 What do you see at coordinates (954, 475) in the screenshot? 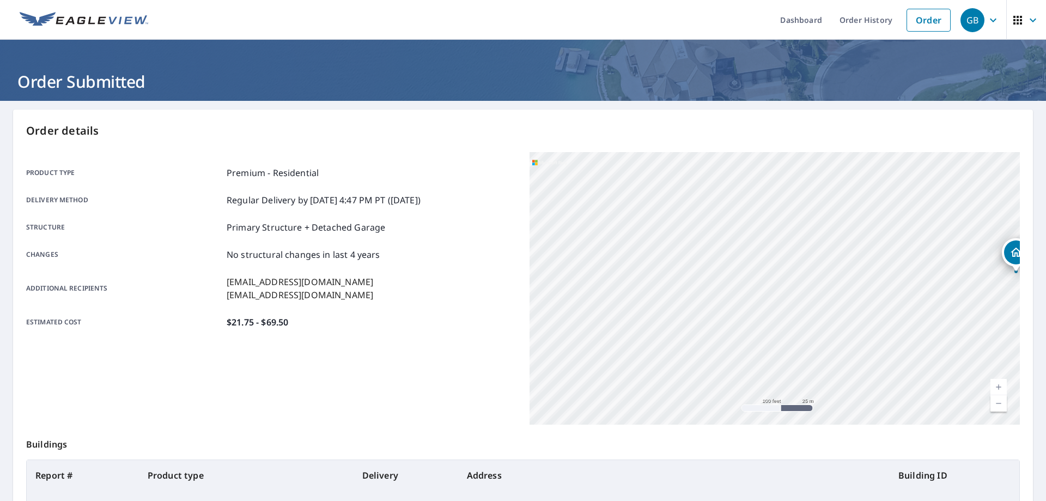
I see `th: Building ID` at bounding box center [954, 475].